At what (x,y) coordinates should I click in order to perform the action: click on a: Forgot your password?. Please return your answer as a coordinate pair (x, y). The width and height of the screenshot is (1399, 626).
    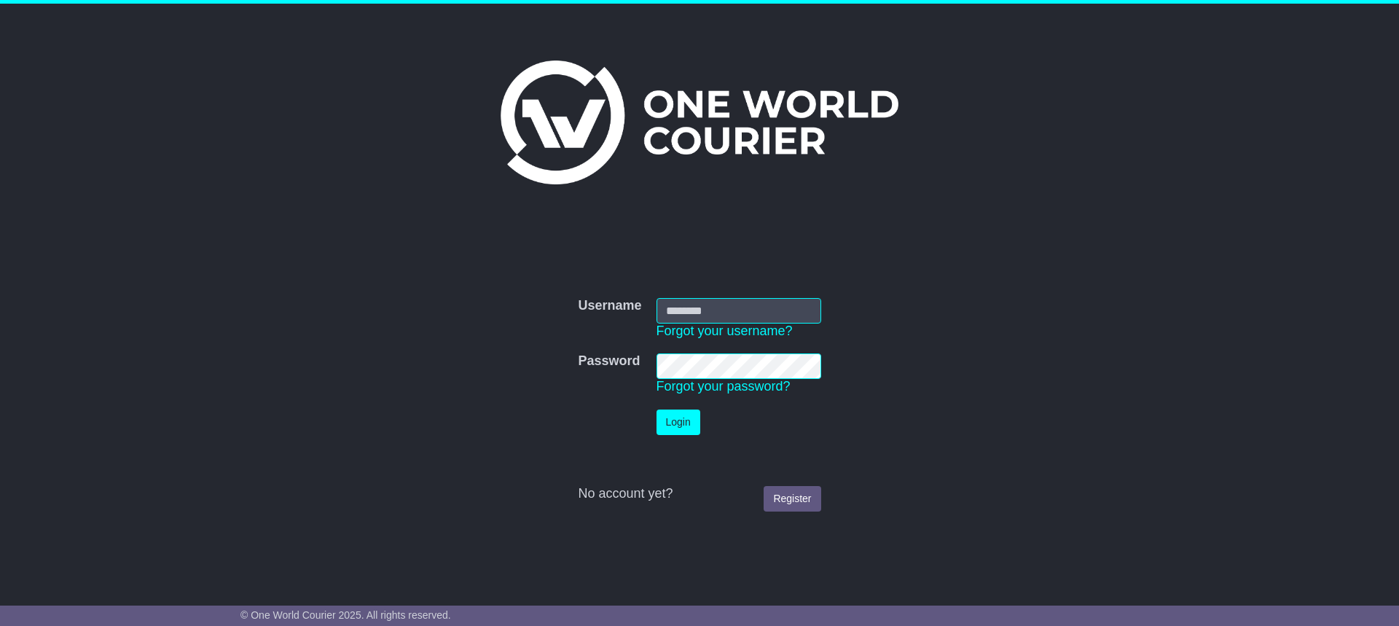
    Looking at the image, I should click on (724, 386).